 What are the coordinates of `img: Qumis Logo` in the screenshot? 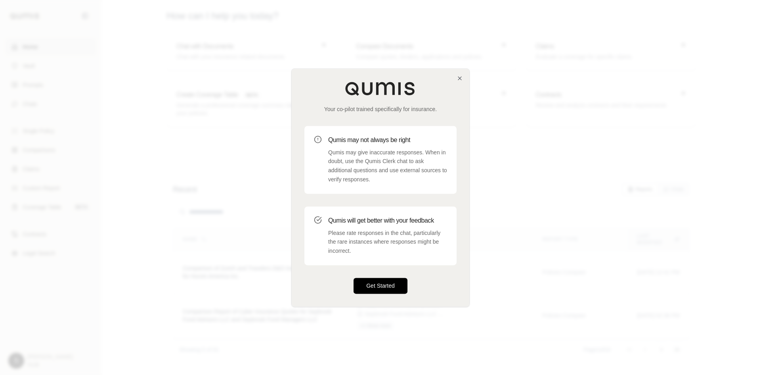 It's located at (380, 88).